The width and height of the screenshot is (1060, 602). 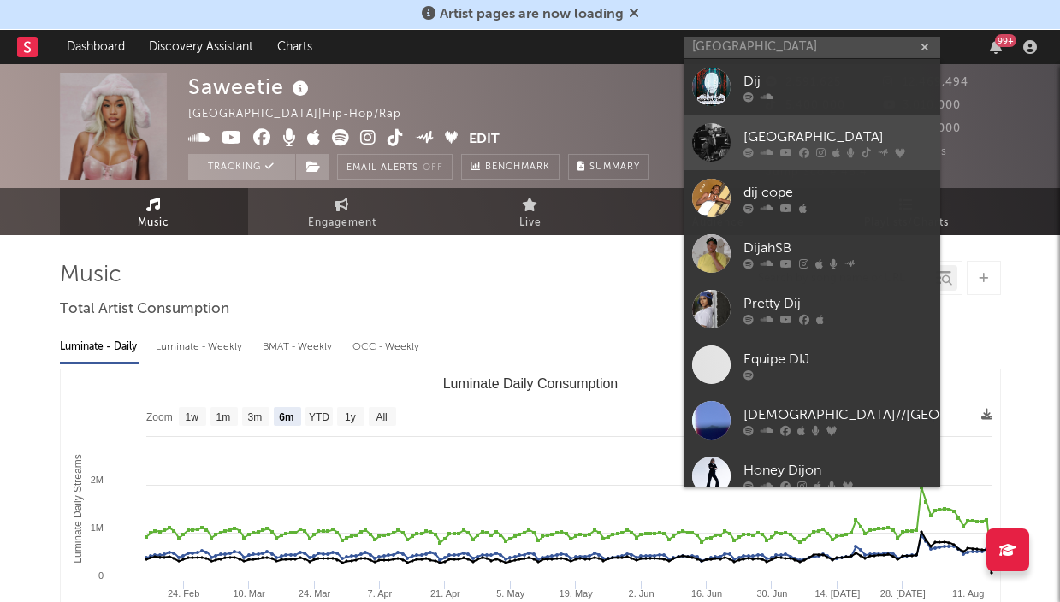 I want to click on text: 6m, so click(x=286, y=418).